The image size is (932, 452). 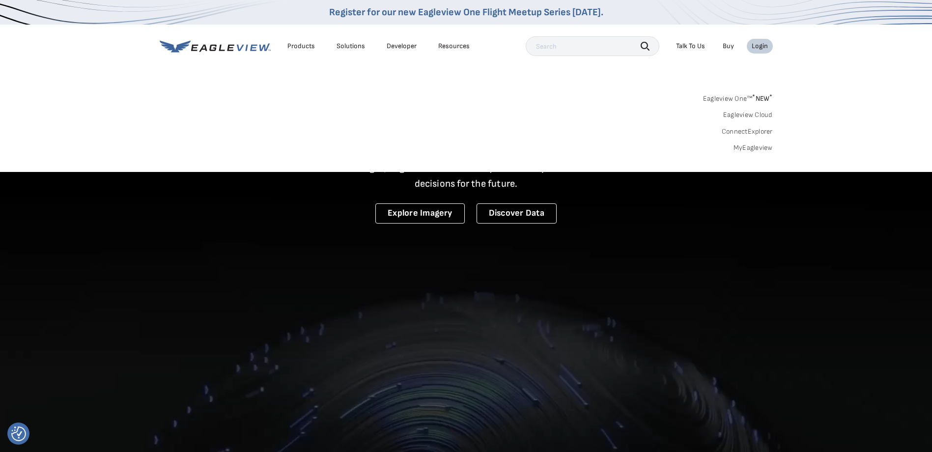 What do you see at coordinates (728, 46) in the screenshot?
I see `a: Buy` at bounding box center [728, 46].